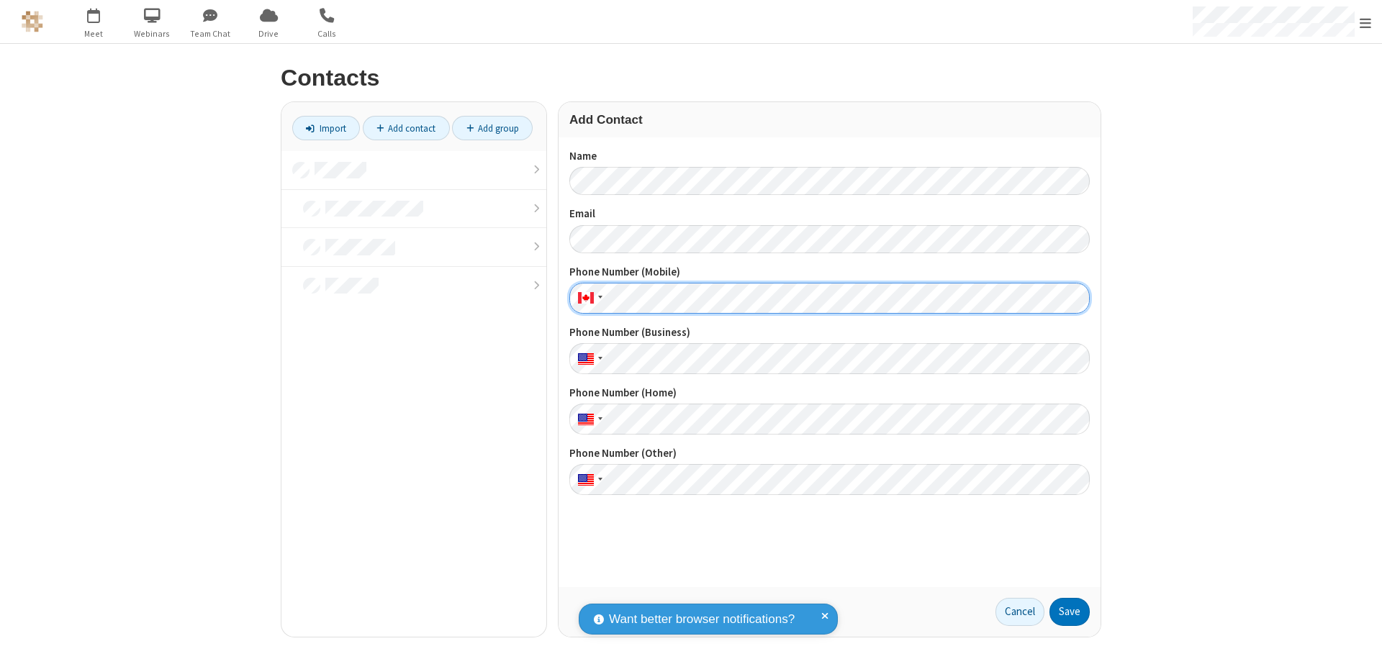  Describe the element at coordinates (702, 620) in the screenshot. I see `span: Want better browser notifications?` at that location.